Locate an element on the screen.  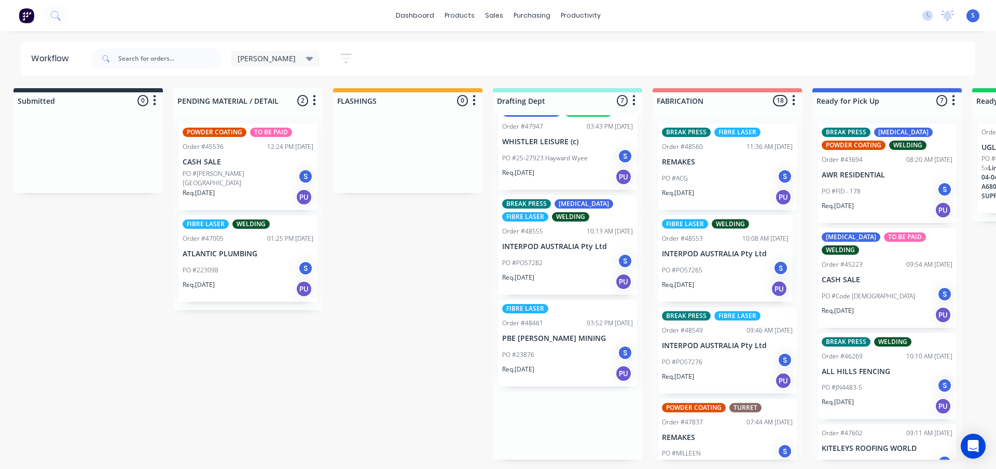
p: PO #223098 is located at coordinates (200, 270).